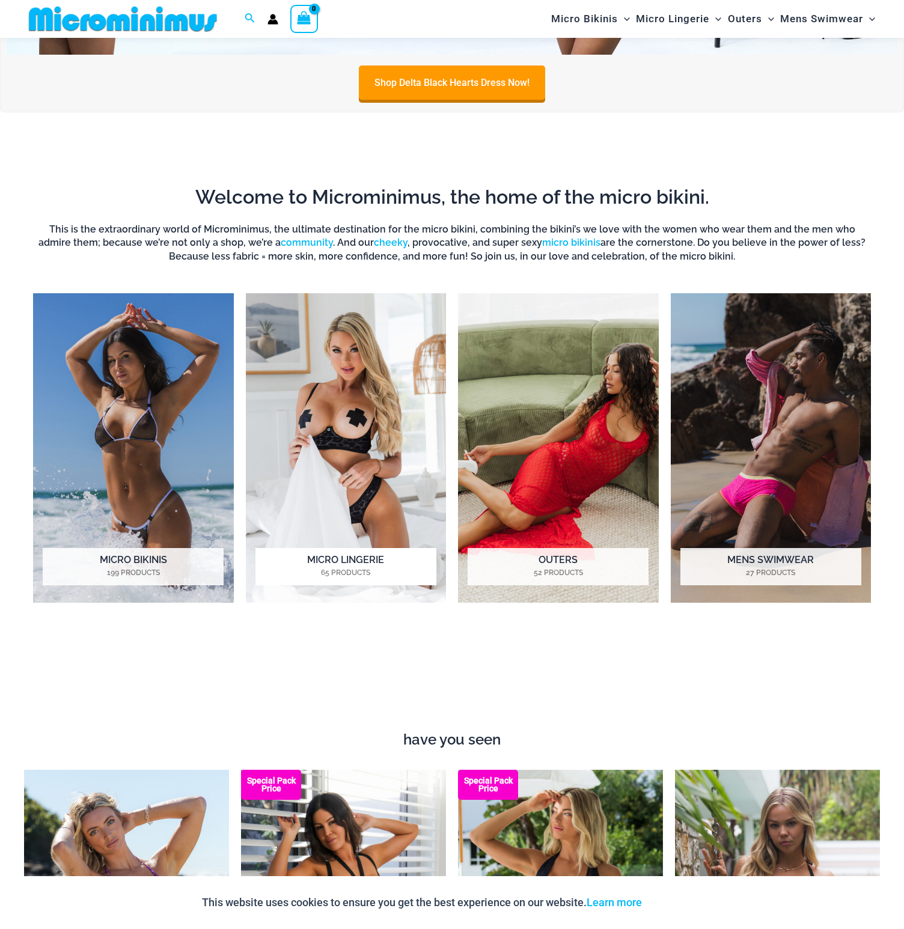  What do you see at coordinates (771, 567) in the screenshot?
I see `h2: Mens Swimwear` at bounding box center [771, 567].